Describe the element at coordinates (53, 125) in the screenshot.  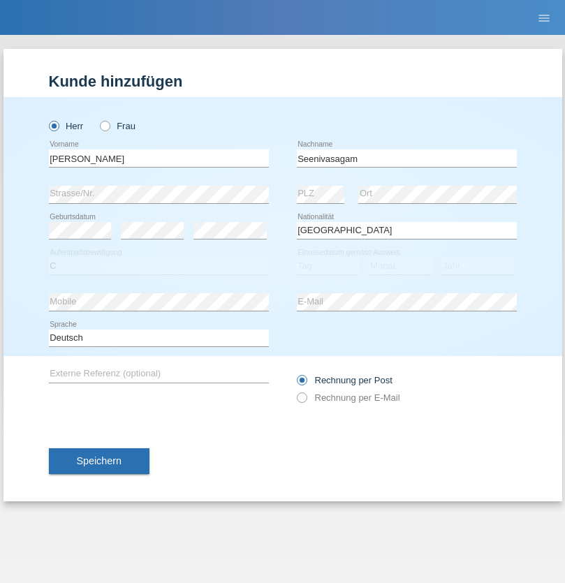
I see `input: Herr` at that location.